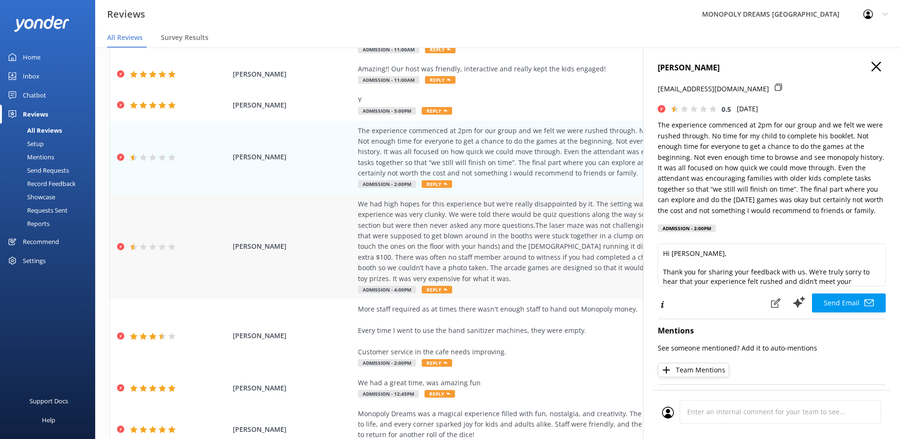 The image size is (900, 439). What do you see at coordinates (31, 57) in the screenshot?
I see `div: Home` at bounding box center [31, 57].